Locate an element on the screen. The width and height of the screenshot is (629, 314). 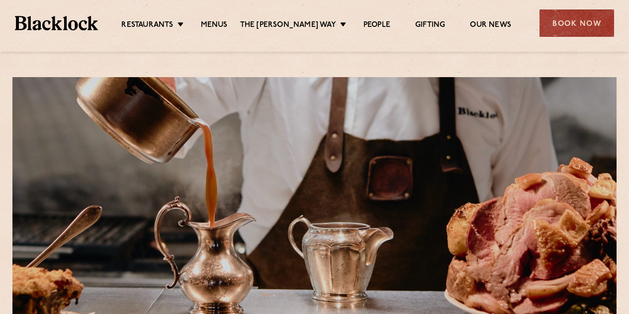
div: Book Now is located at coordinates (577, 23).